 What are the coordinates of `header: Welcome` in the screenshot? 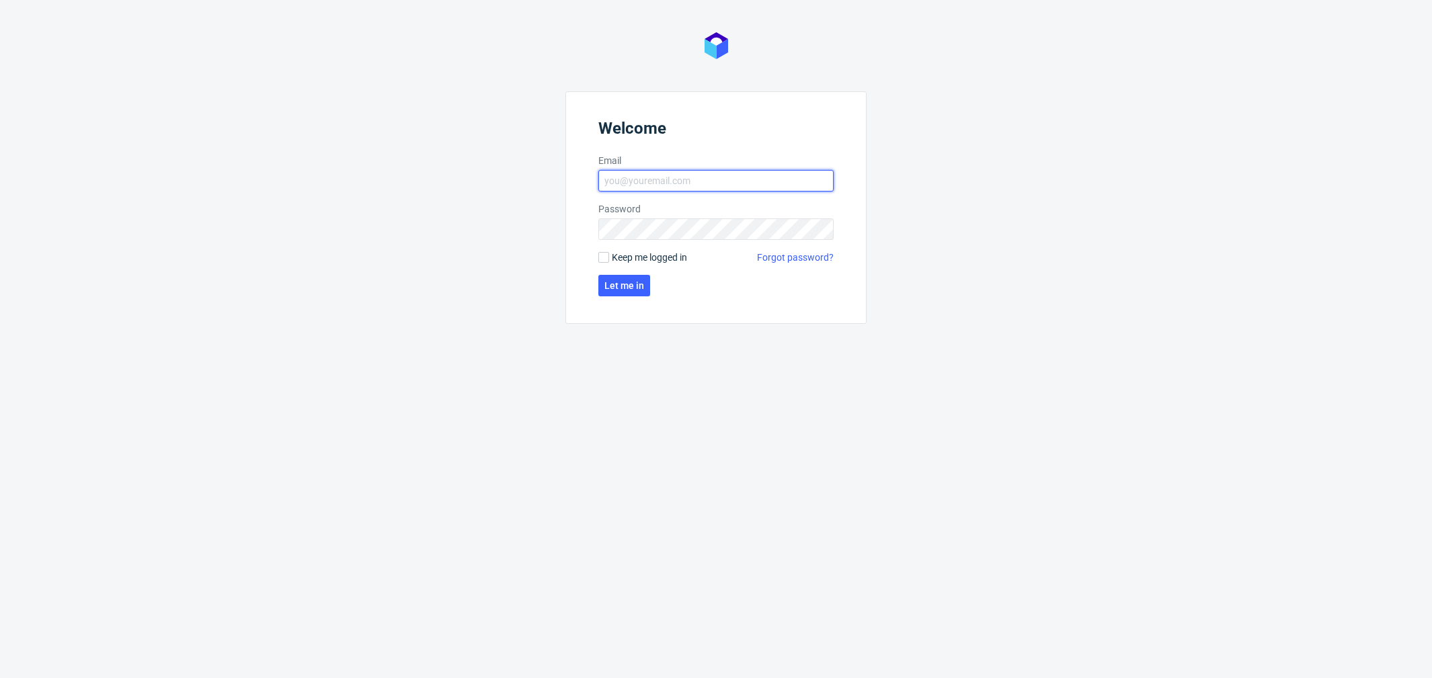 It's located at (716, 131).